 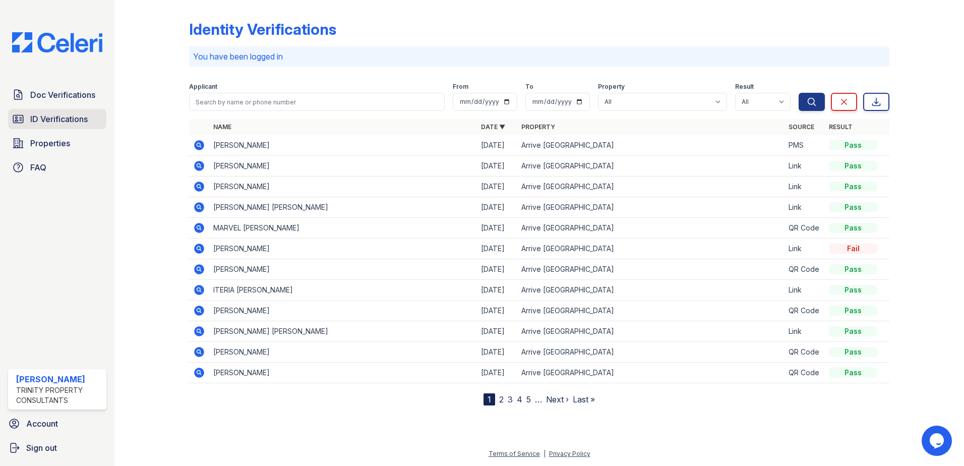 I want to click on a: 4, so click(x=519, y=399).